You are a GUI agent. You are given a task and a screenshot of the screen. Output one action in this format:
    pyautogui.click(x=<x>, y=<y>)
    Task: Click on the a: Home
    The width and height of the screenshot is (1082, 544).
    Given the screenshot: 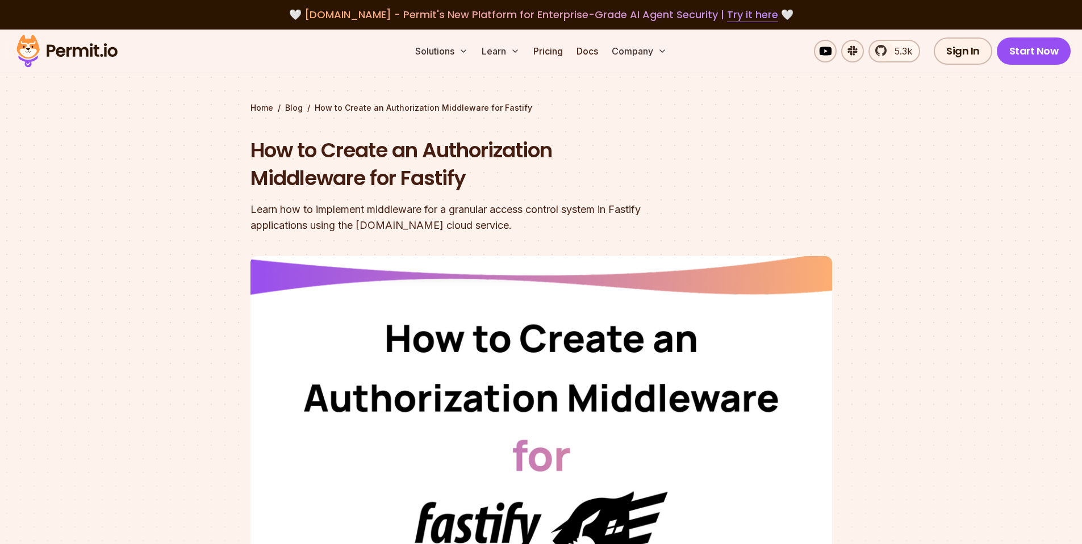 What is the action you would take?
    pyautogui.click(x=262, y=108)
    